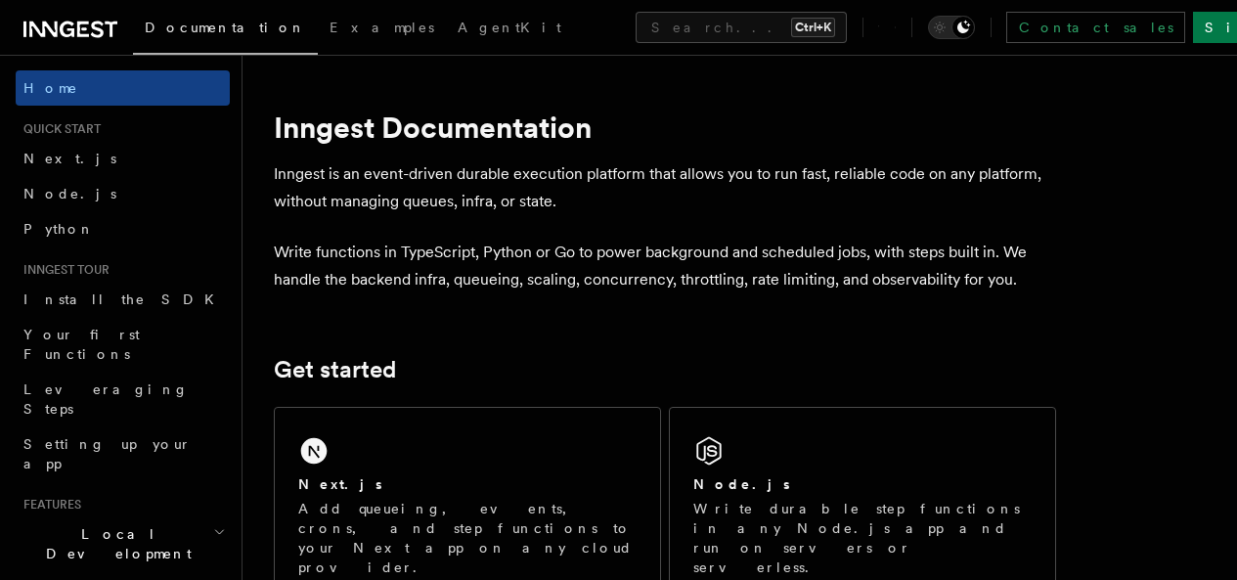  What do you see at coordinates (225, 30) in the screenshot?
I see `a: Documentation` at bounding box center [225, 30].